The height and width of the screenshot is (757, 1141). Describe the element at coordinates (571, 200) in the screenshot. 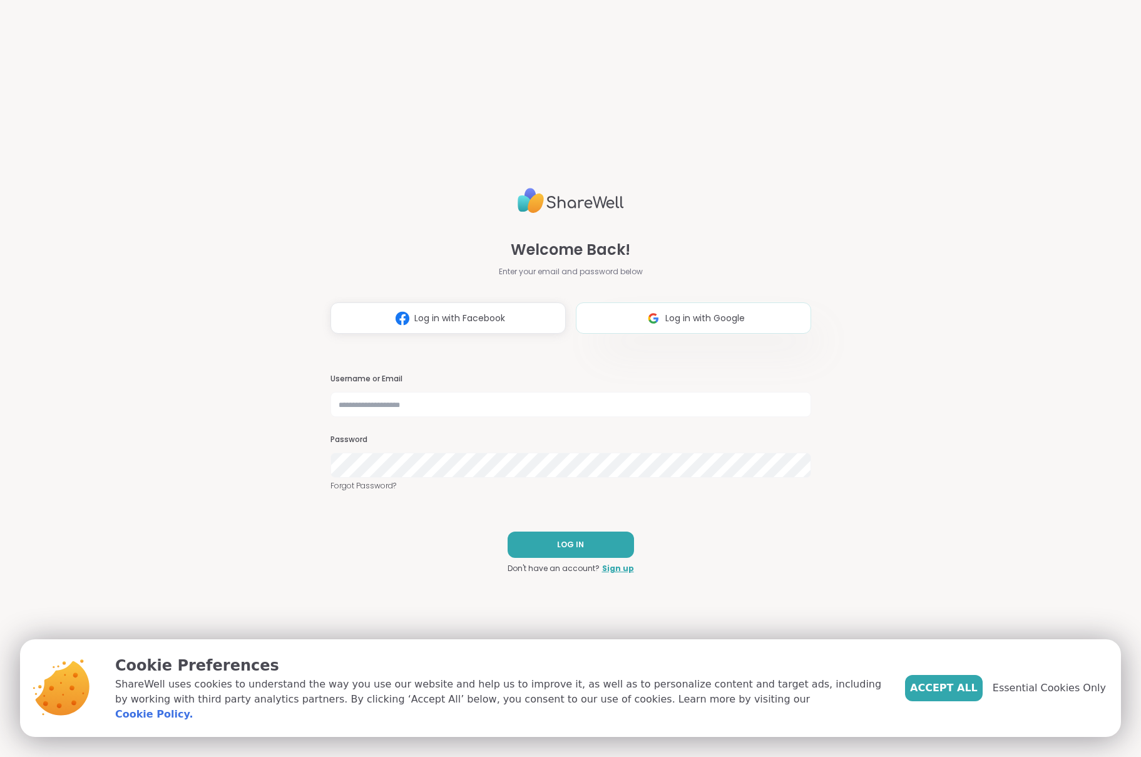

I see `img: ShareWell Logo` at that location.